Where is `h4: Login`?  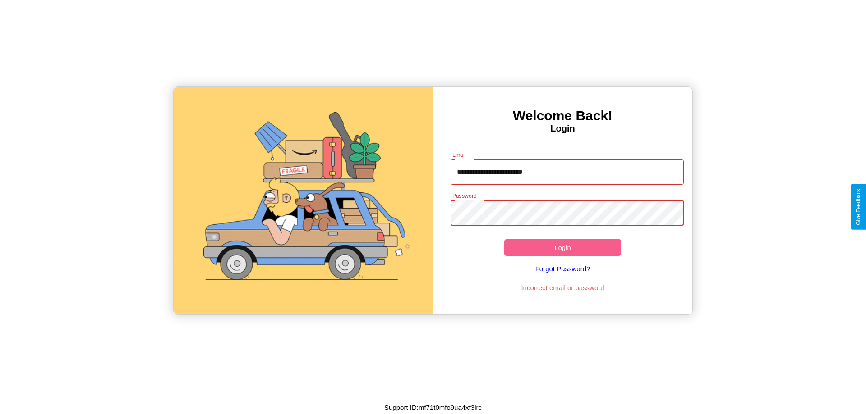
h4: Login is located at coordinates (562, 129).